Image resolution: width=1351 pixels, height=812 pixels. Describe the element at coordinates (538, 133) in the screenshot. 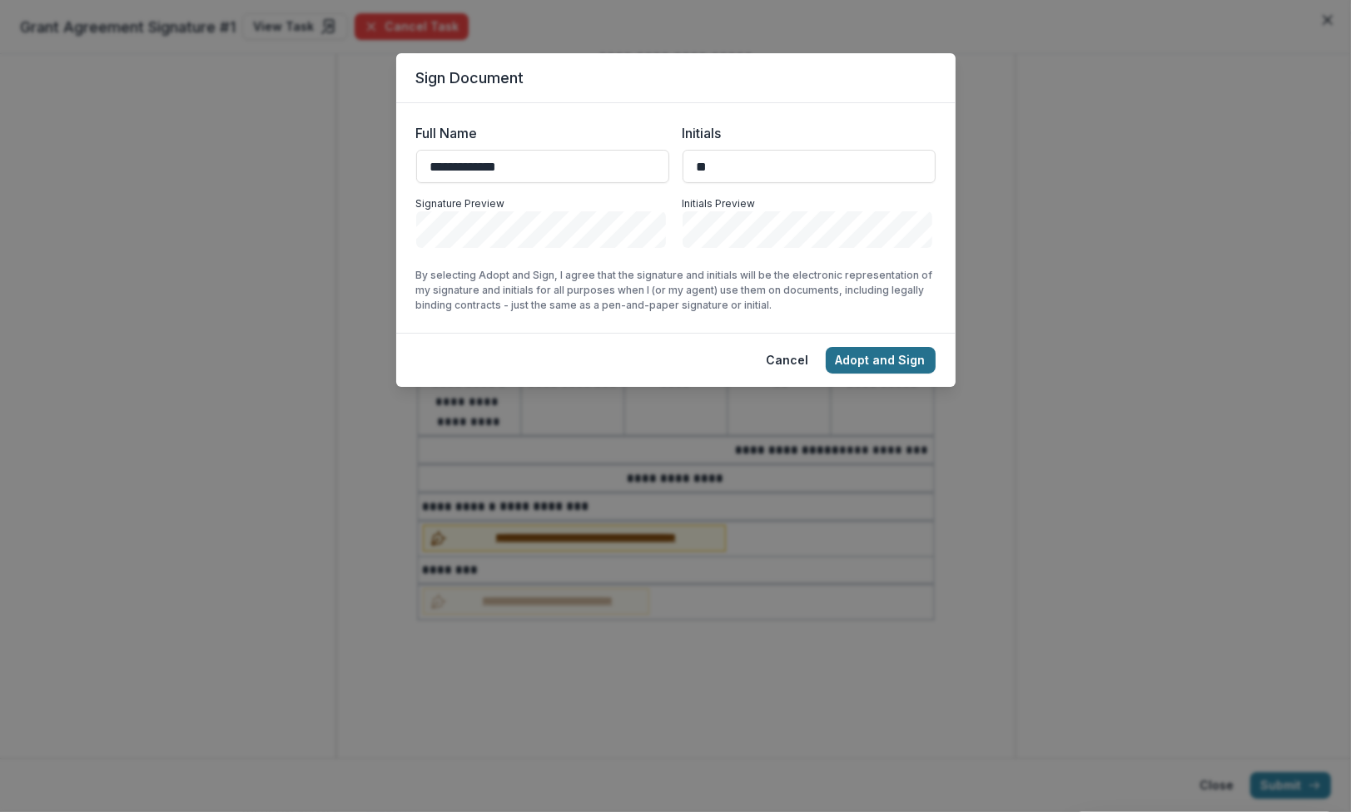

I see `label: Full Name` at that location.